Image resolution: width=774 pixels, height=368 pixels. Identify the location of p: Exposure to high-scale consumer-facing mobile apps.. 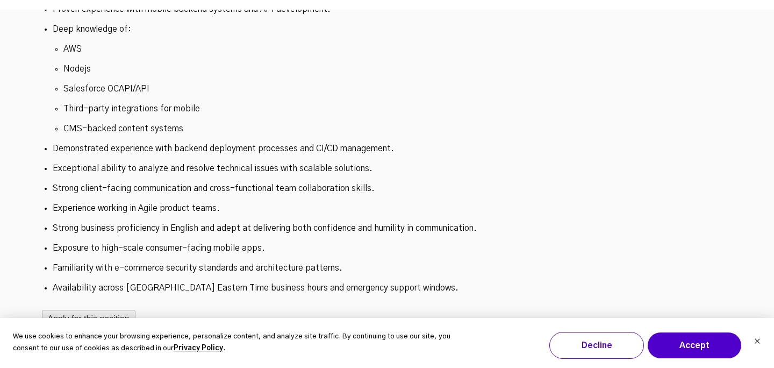
(387, 248).